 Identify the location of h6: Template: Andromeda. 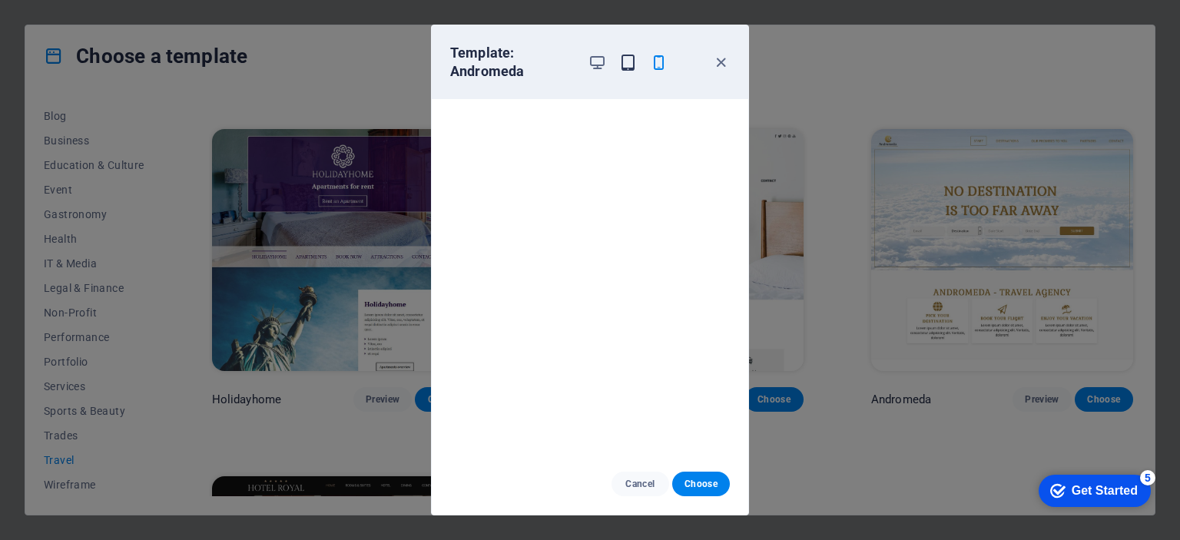
(513, 62).